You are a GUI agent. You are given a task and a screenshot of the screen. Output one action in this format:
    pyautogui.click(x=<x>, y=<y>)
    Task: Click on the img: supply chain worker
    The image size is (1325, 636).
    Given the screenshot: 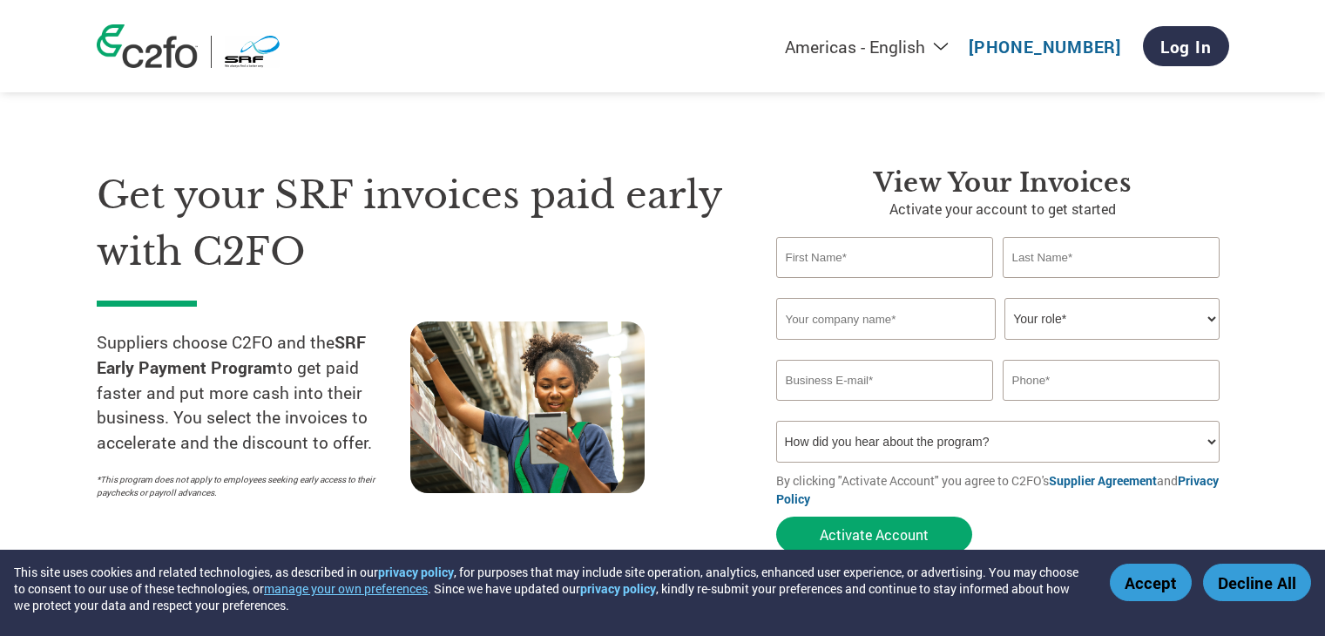 What is the action you would take?
    pyautogui.click(x=527, y=407)
    